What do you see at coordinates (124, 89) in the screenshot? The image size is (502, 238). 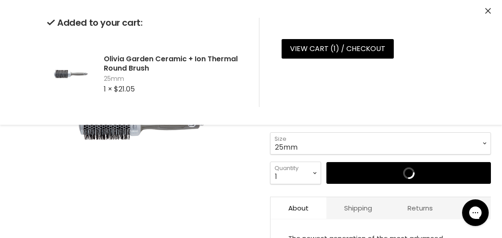 I see `span: $21.05` at bounding box center [124, 89].